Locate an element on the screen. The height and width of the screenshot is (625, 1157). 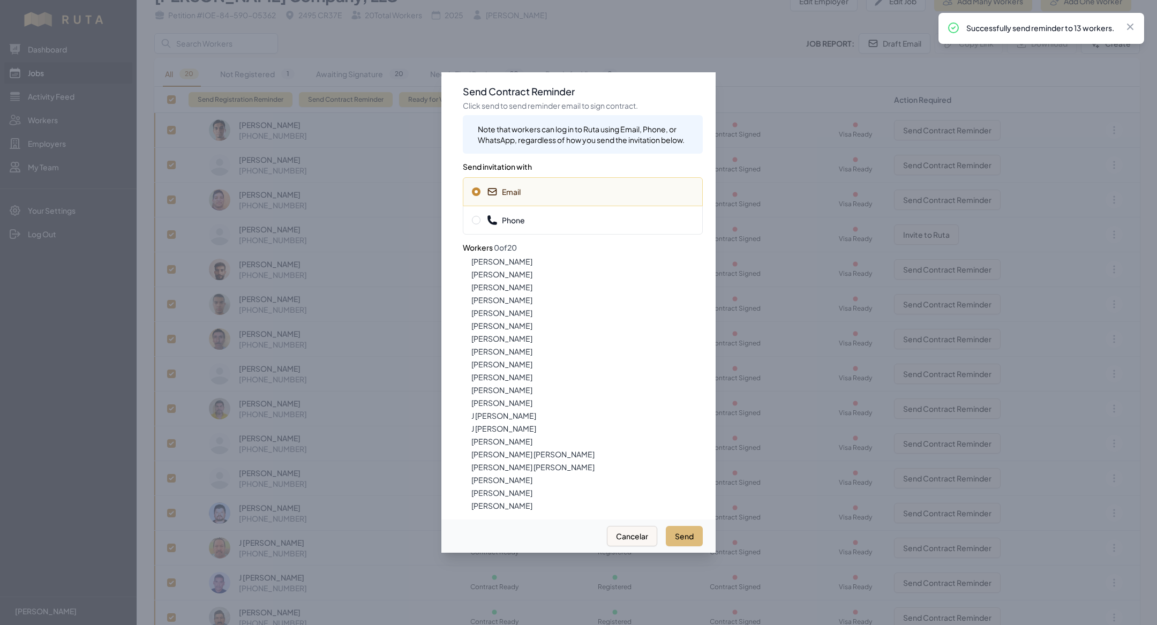
span: Email is located at coordinates (504, 192).